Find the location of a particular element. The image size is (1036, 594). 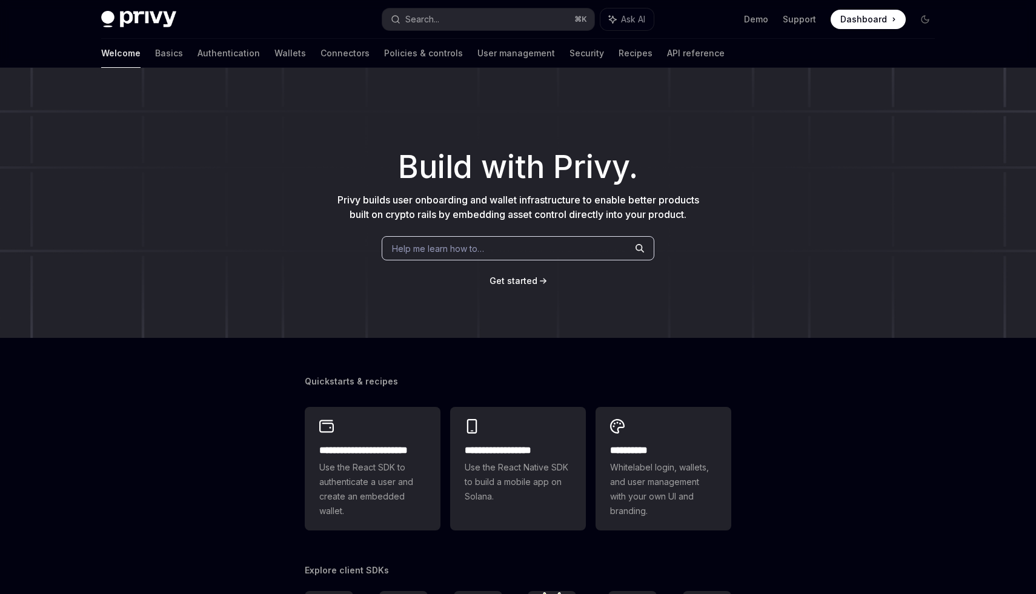

a: Policies & controls is located at coordinates (423, 53).